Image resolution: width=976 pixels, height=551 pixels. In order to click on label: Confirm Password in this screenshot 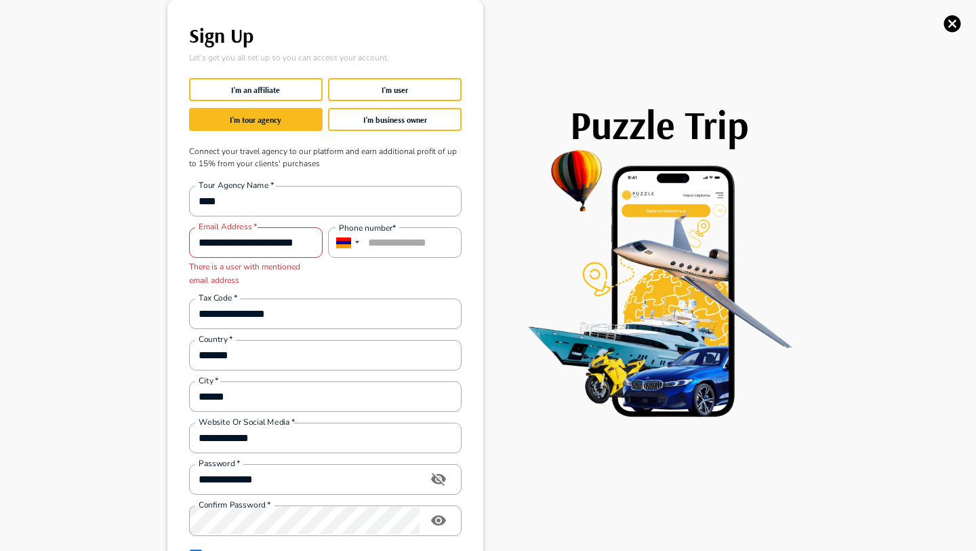, I will do `click(235, 504)`.